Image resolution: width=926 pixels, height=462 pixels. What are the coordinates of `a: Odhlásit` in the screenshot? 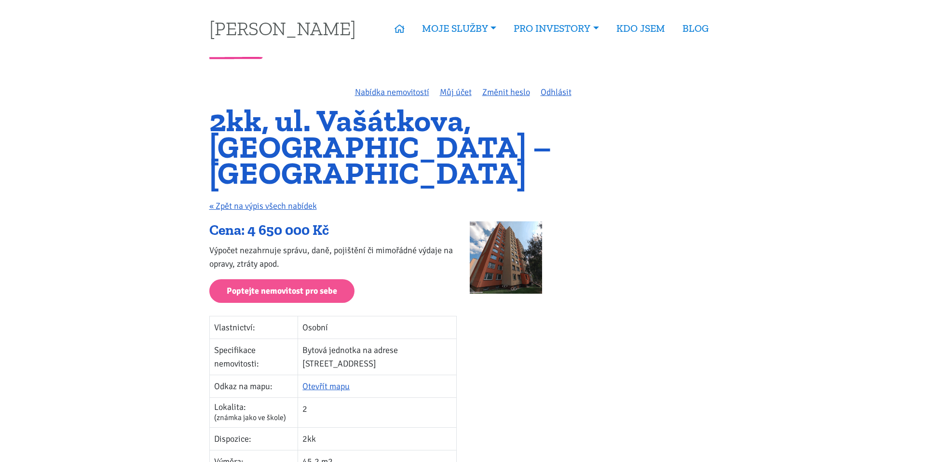 It's located at (556, 92).